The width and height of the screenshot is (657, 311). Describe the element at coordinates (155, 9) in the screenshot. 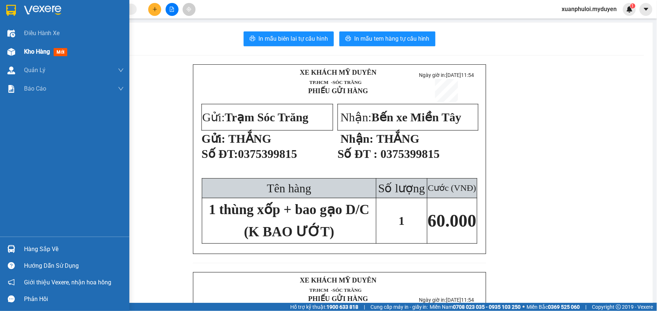

I see `span: plus` at that location.